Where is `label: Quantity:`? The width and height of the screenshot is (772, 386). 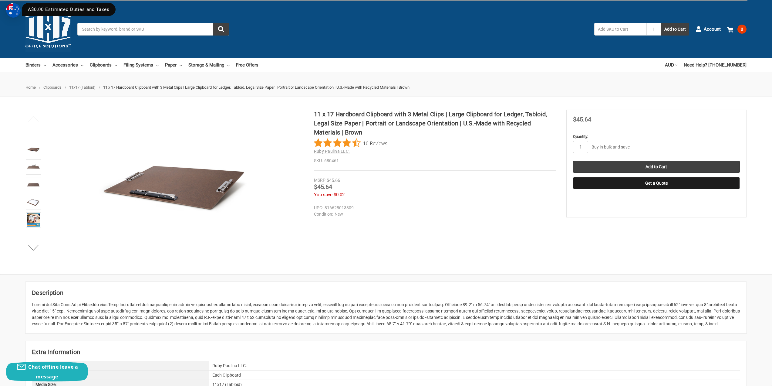
label: Quantity: is located at coordinates (657, 137).